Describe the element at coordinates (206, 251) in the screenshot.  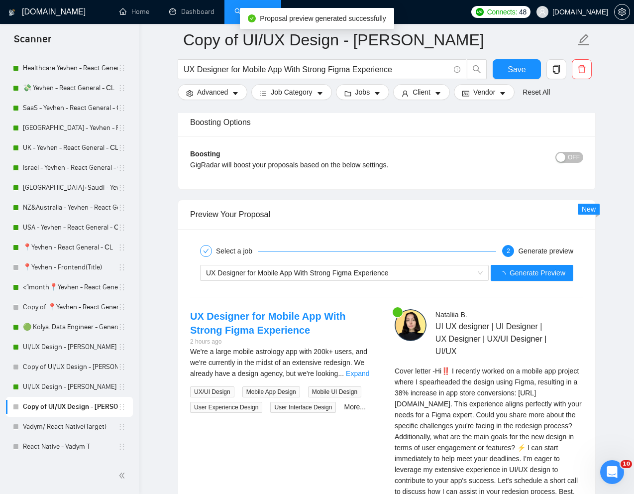
I see `span: check` at that location.